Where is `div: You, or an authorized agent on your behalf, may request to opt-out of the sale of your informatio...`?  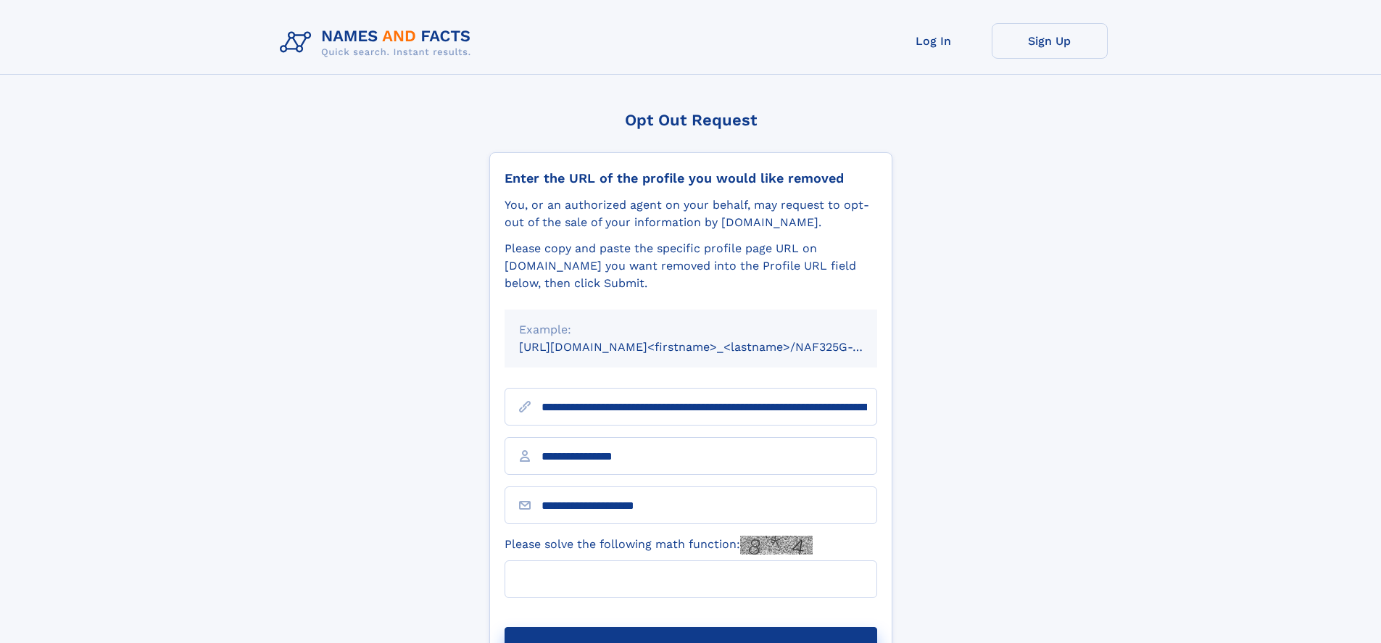
div: You, or an authorized agent on your behalf, may request to opt-out of the sale of your informatio... is located at coordinates (691, 214).